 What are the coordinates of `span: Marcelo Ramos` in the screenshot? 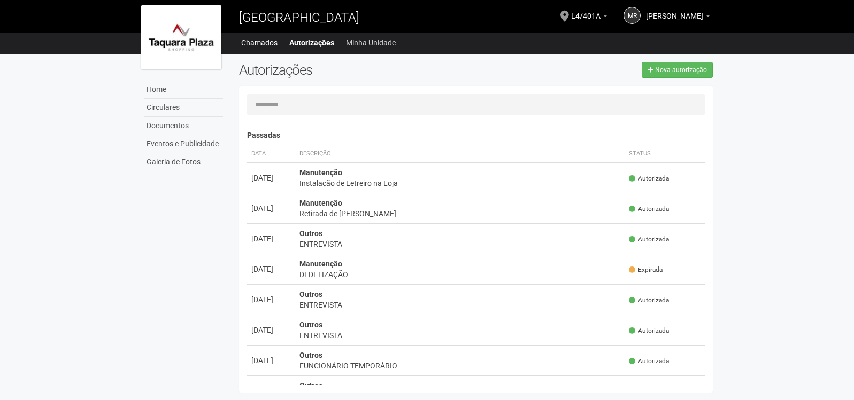 It's located at (674, 11).